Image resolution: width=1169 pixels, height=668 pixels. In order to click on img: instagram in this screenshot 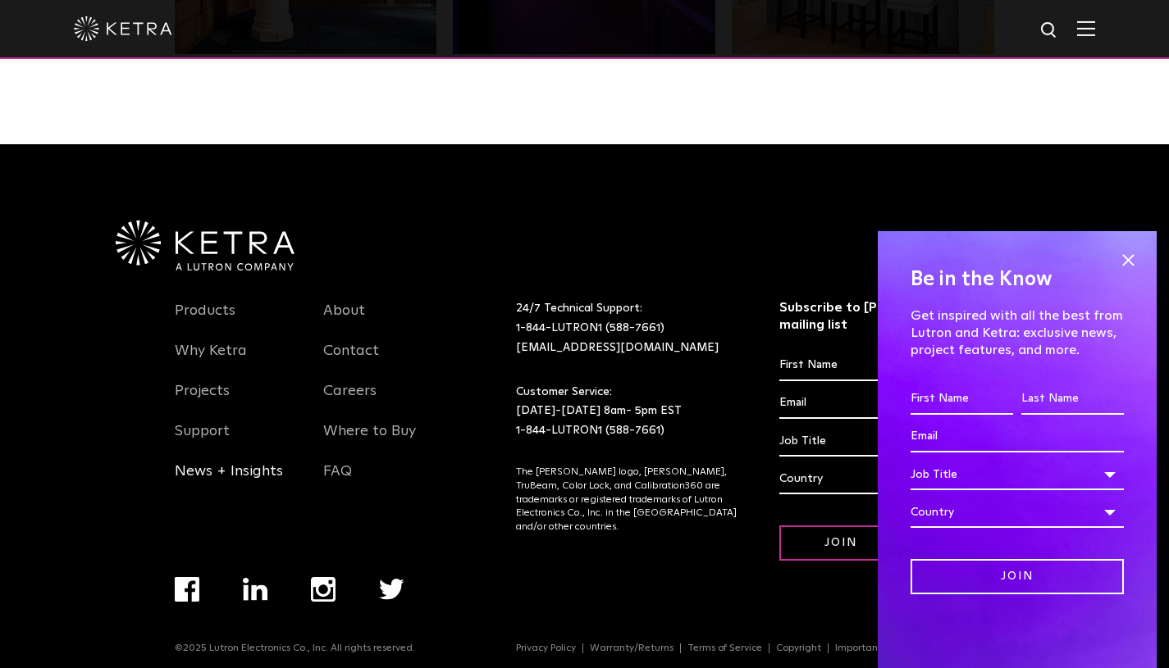, I will do `click(323, 590)`.